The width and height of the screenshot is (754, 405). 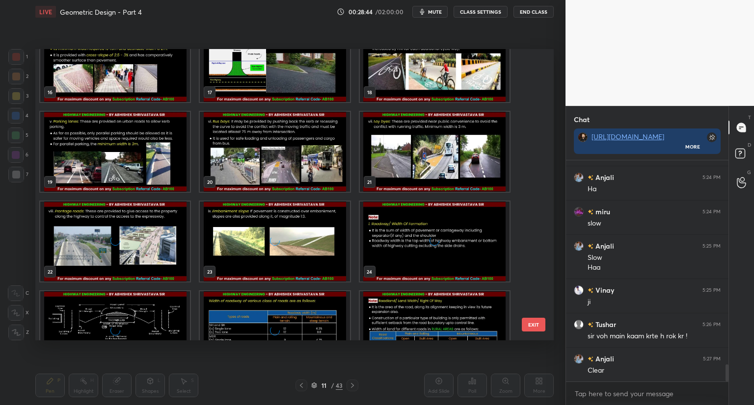 What do you see at coordinates (18, 57) in the screenshot?
I see `div: 1` at bounding box center [18, 57].